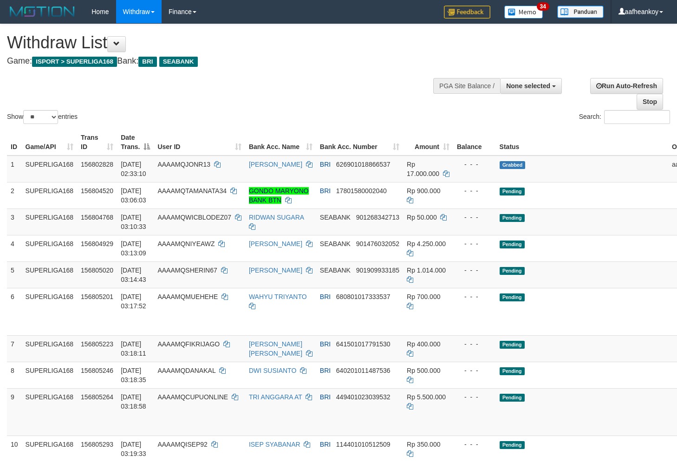 The width and height of the screenshot is (677, 462). I want to click on img: Feedback.jpg, so click(467, 12).